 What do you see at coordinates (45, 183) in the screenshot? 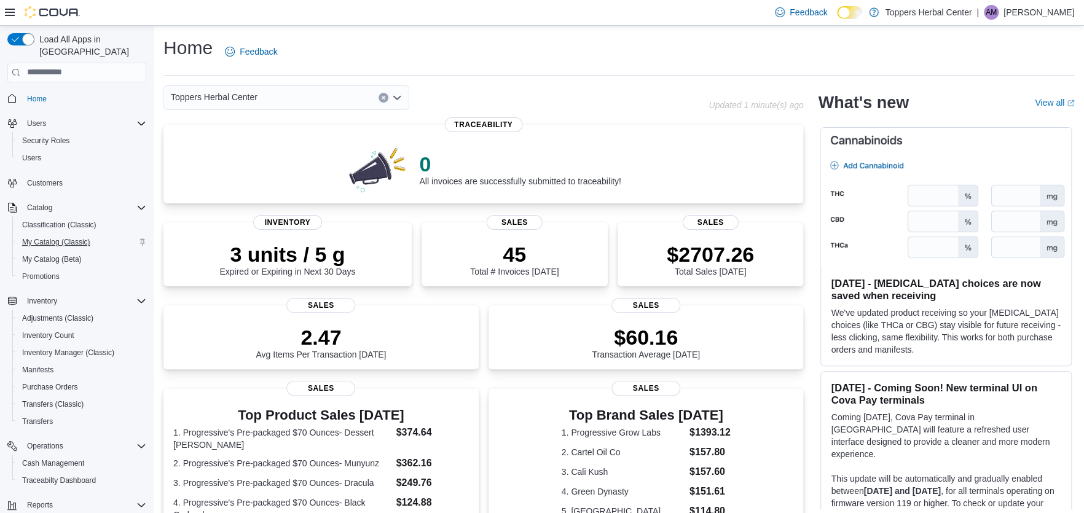
I see `a: Customers` at bounding box center [45, 183].